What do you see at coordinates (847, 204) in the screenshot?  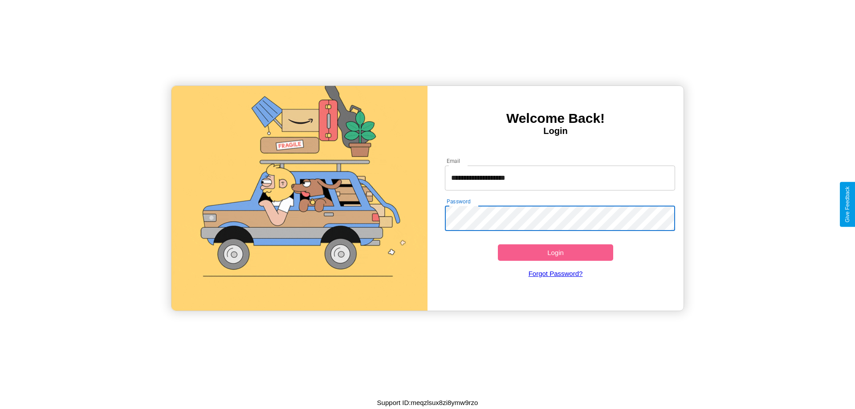 I see `div: Give Feedback` at bounding box center [847, 204].